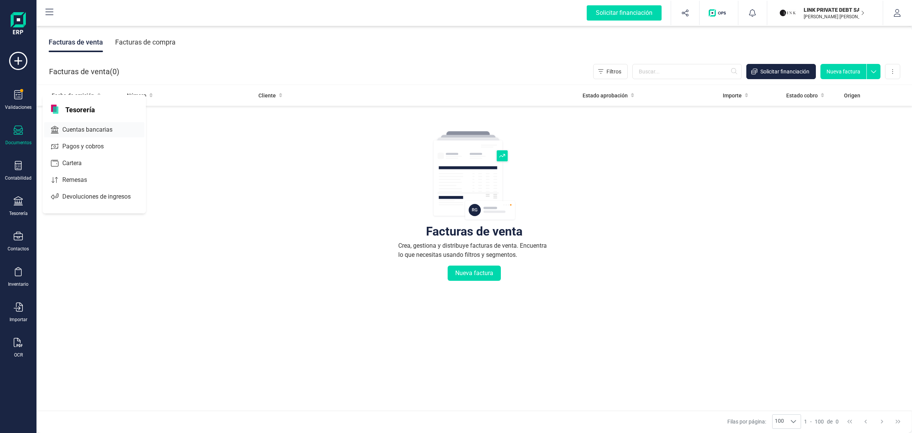  I want to click on div: Inventario, so click(18, 284).